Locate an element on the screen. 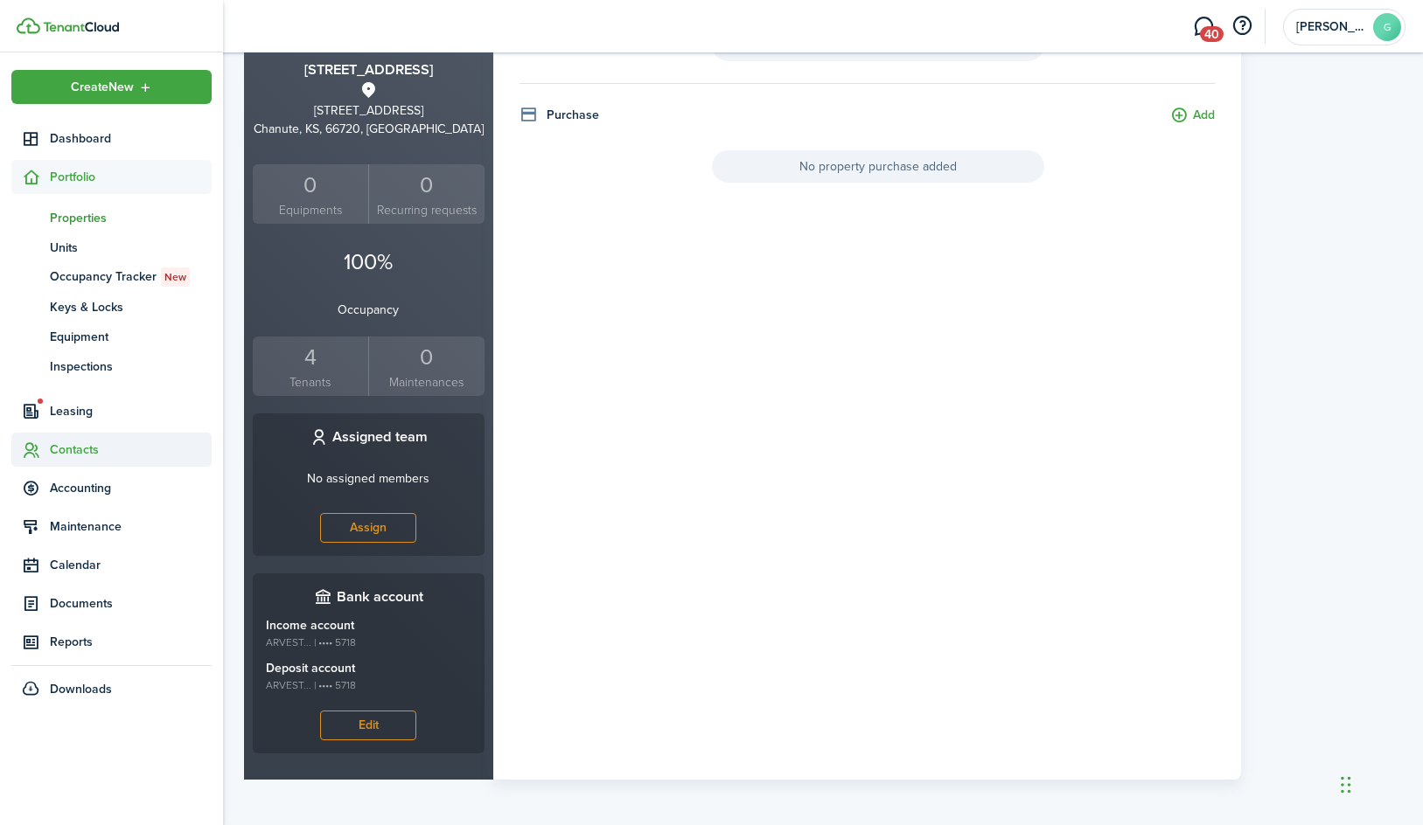 This screenshot has height=825, width=1423. button: Open resource center is located at coordinates (1242, 26).